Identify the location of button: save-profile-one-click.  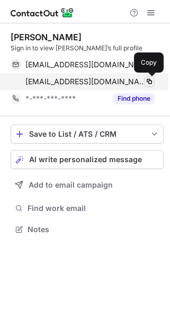
(87, 134).